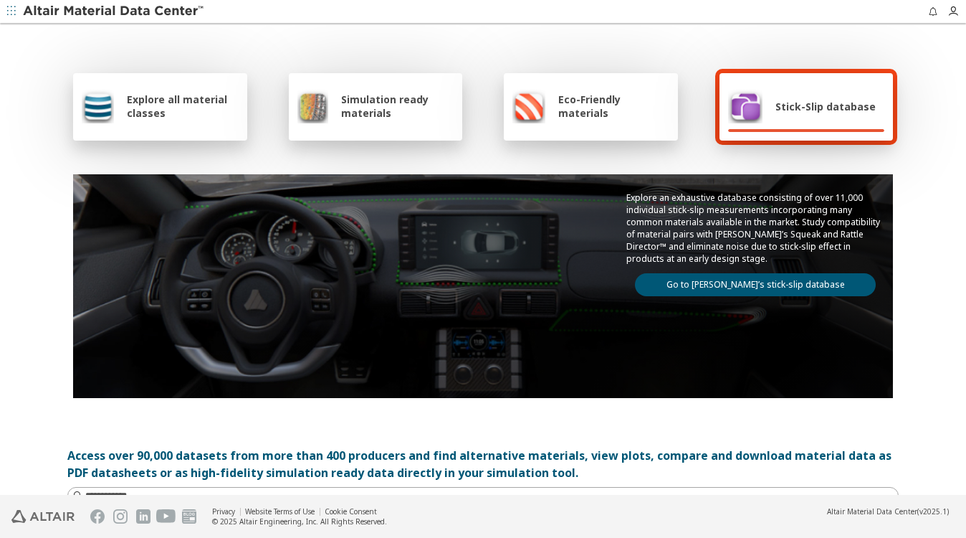 This screenshot has width=966, height=538. I want to click on div: (v2025.1), so click(888, 511).